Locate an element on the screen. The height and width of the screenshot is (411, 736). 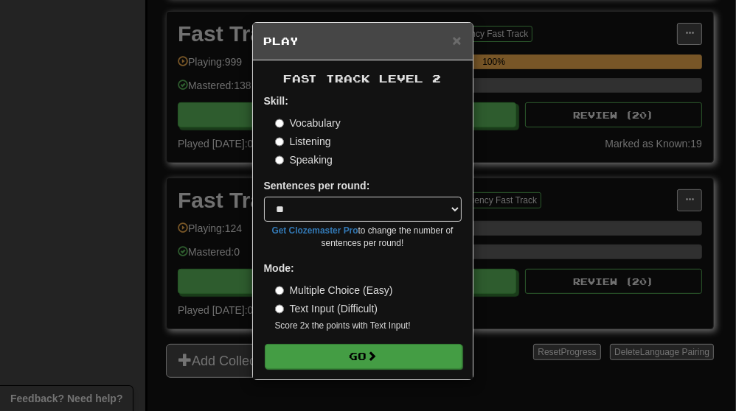
label: Listening is located at coordinates (303, 142).